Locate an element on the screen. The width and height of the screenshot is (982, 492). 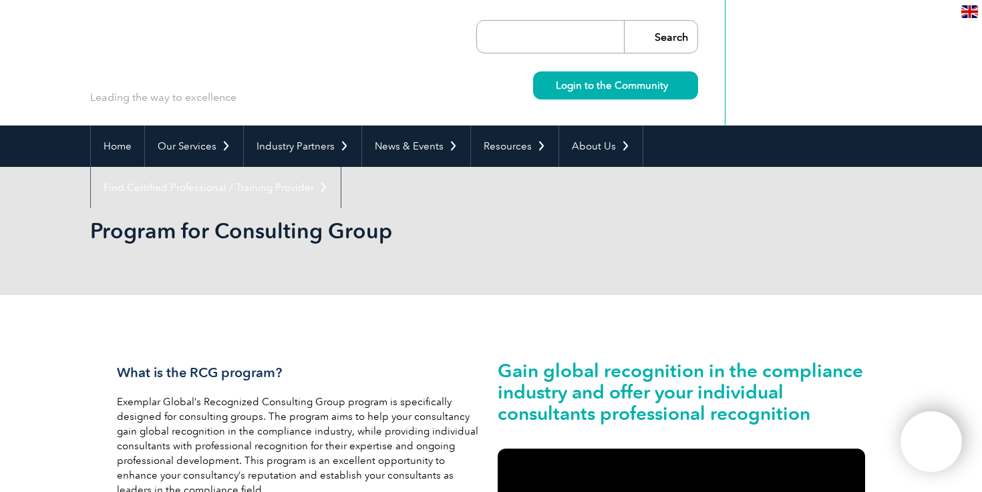
h2: Program for Consulting Group is located at coordinates (371, 231).